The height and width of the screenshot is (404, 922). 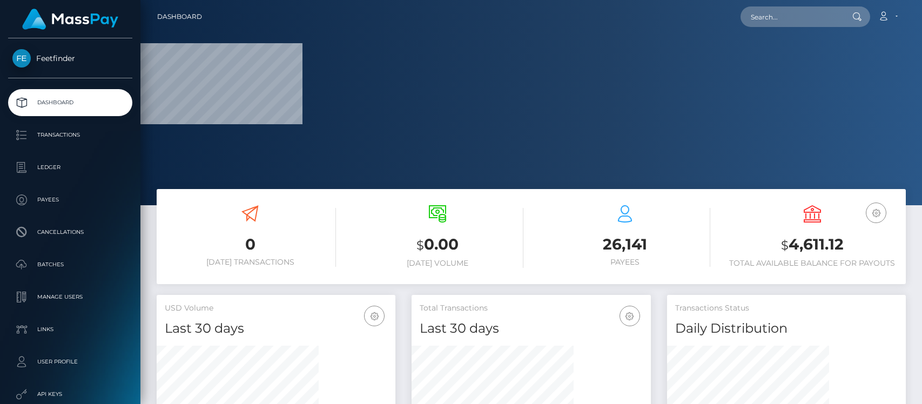 What do you see at coordinates (70, 232) in the screenshot?
I see `a: Cancellations` at bounding box center [70, 232].